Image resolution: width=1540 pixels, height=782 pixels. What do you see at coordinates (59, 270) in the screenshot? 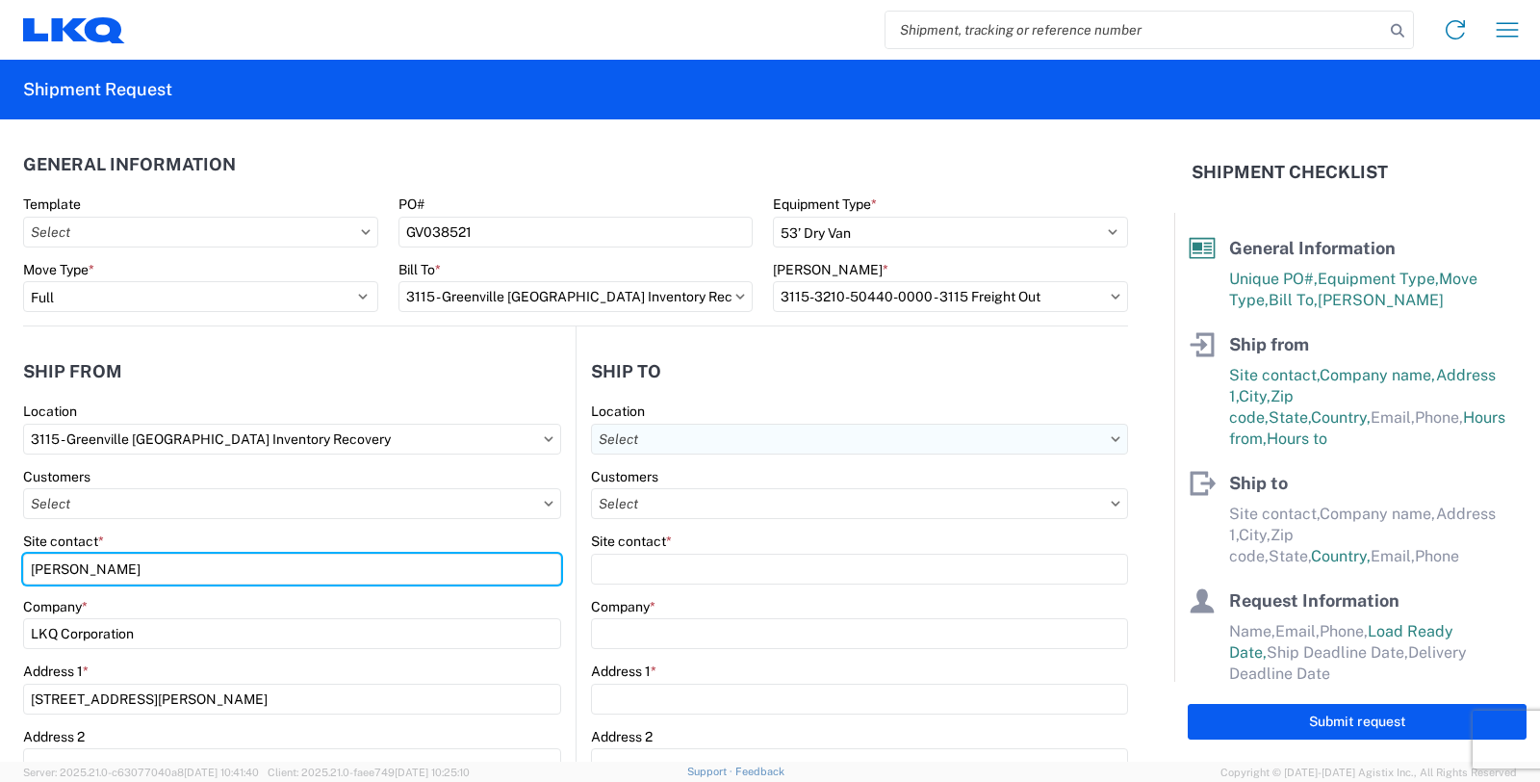
I see `label: Move Type` at bounding box center [59, 270].